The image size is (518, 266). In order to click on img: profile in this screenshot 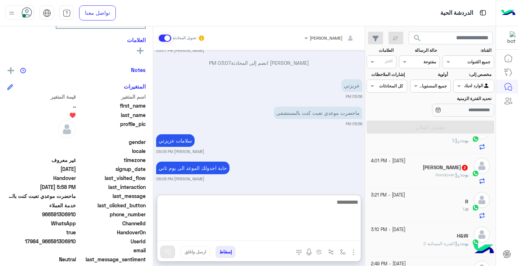, I will do `click(12, 13)`.